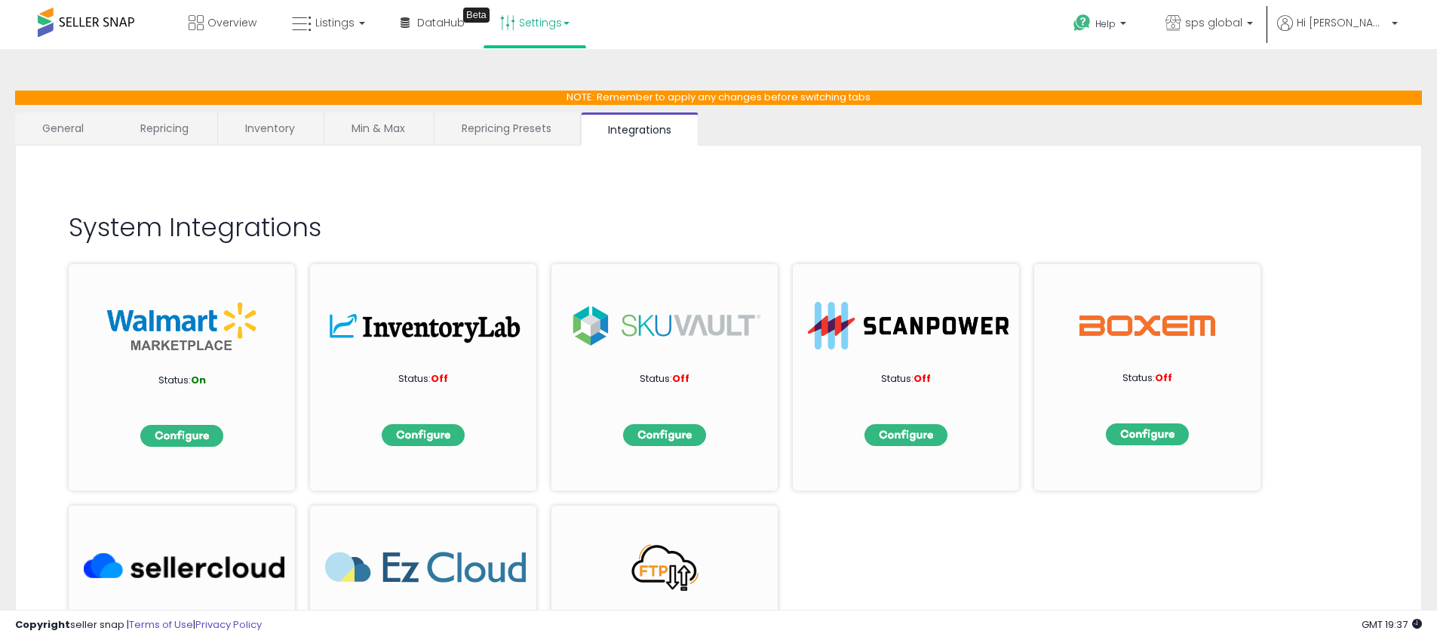 This screenshot has height=640, width=1437. What do you see at coordinates (42, 624) in the screenshot?
I see `strong: Copyright` at bounding box center [42, 624].